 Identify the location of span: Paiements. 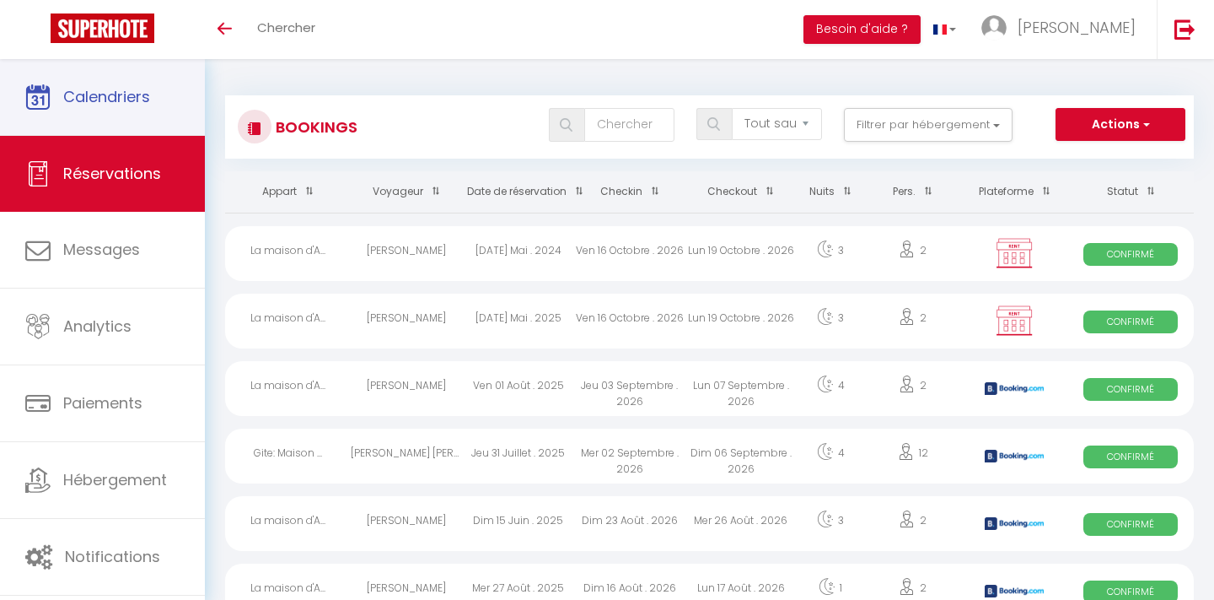
(103, 402).